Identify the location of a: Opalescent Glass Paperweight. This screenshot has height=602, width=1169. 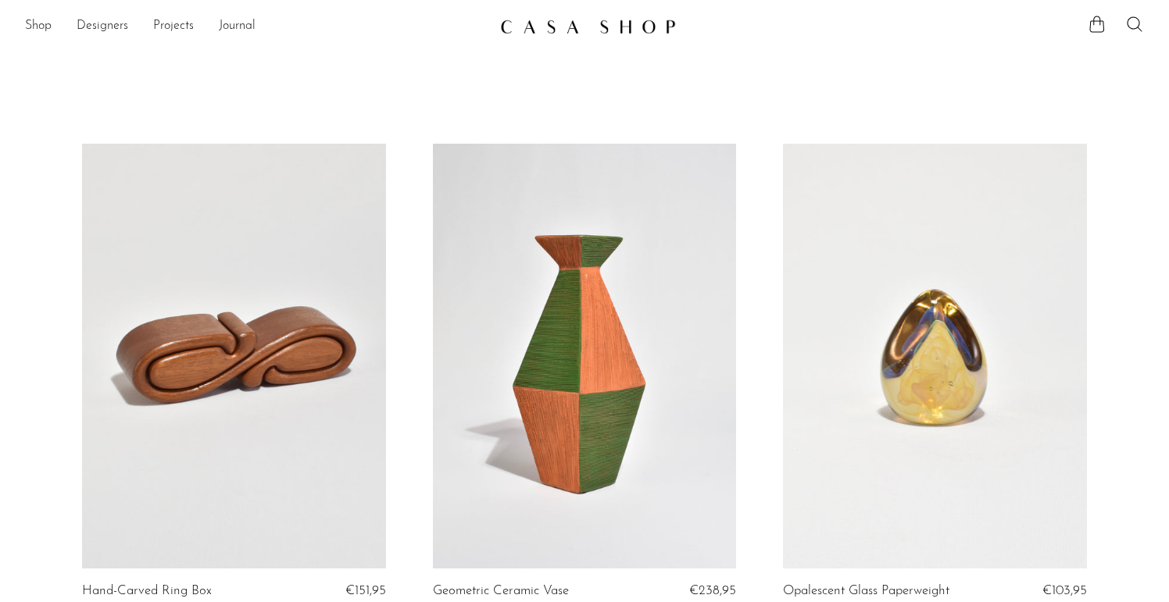
(866, 592).